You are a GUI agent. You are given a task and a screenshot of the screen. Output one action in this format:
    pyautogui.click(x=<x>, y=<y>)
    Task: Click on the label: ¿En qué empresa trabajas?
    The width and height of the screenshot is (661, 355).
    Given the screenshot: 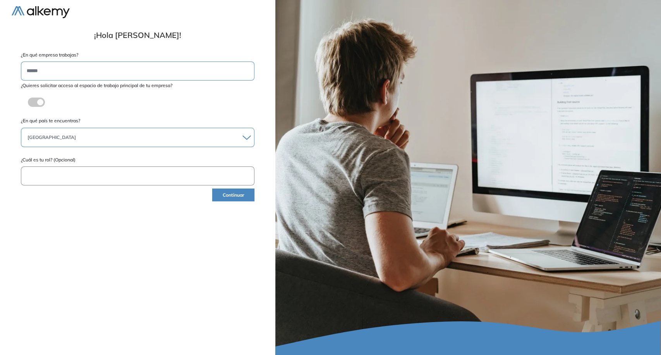 What is the action you would take?
    pyautogui.click(x=137, y=55)
    